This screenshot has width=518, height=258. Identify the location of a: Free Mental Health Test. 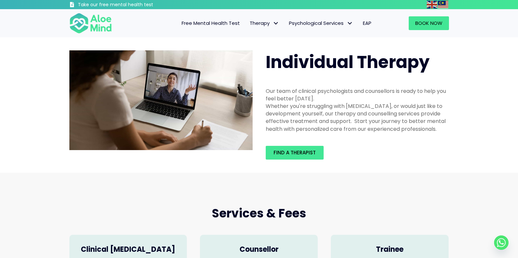
(211, 23).